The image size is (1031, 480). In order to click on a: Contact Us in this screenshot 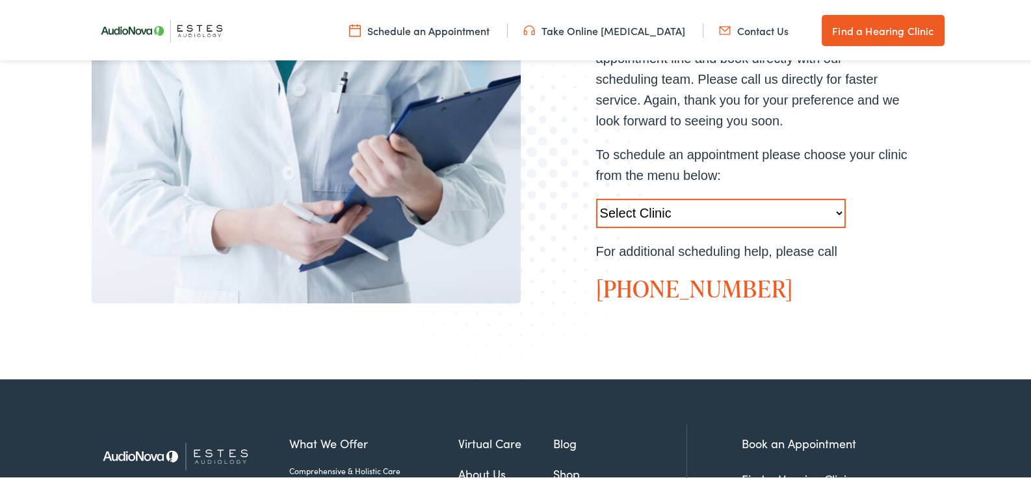, I will do `click(753, 29)`.